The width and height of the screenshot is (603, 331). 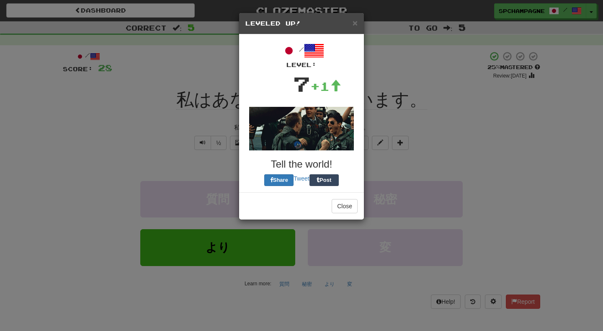 I want to click on h5: Leveled Up!, so click(x=302, y=23).